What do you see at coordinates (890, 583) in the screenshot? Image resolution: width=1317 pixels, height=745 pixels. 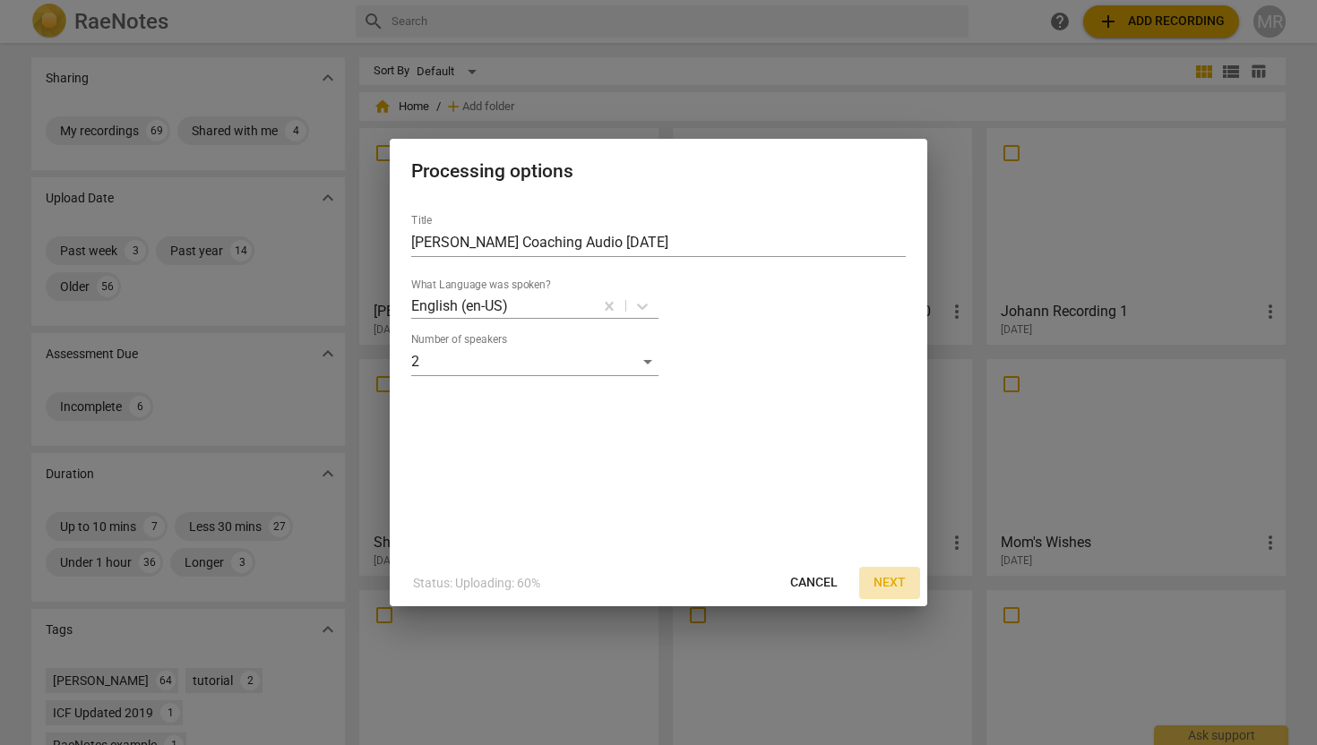 I see `span: Next` at bounding box center [890, 583].